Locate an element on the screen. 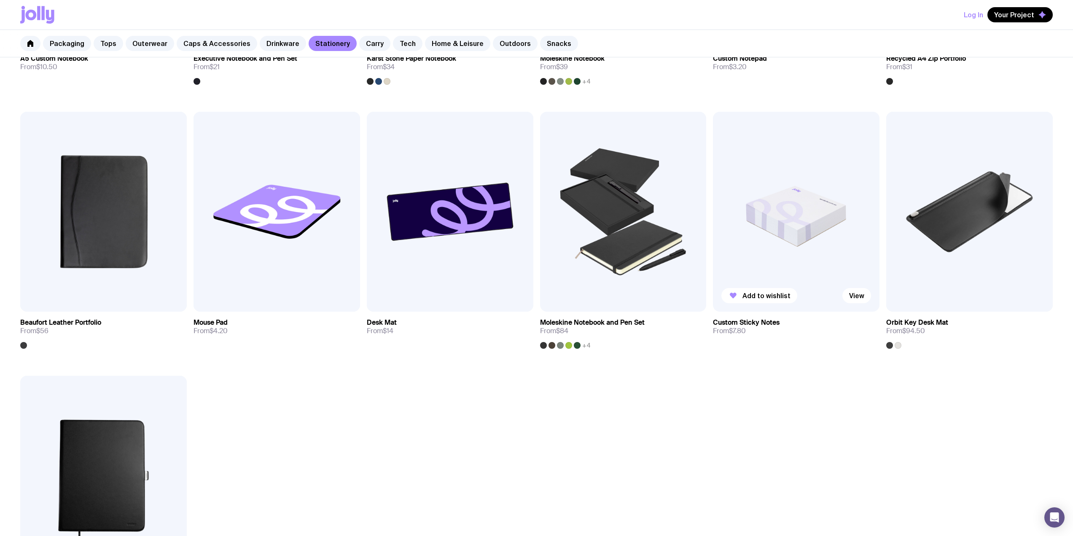 The height and width of the screenshot is (536, 1073). span: Your Project is located at coordinates (1014, 15).